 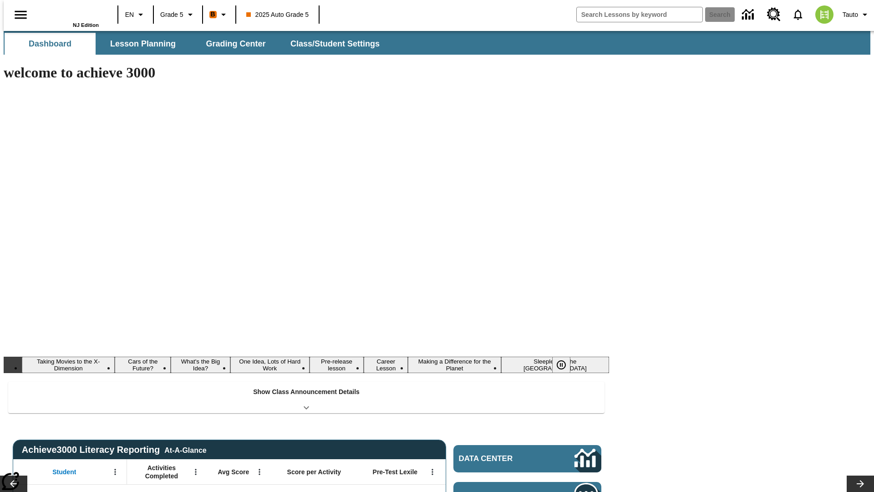 What do you see at coordinates (69, 13) in the screenshot?
I see `a: Home` at bounding box center [69, 13].